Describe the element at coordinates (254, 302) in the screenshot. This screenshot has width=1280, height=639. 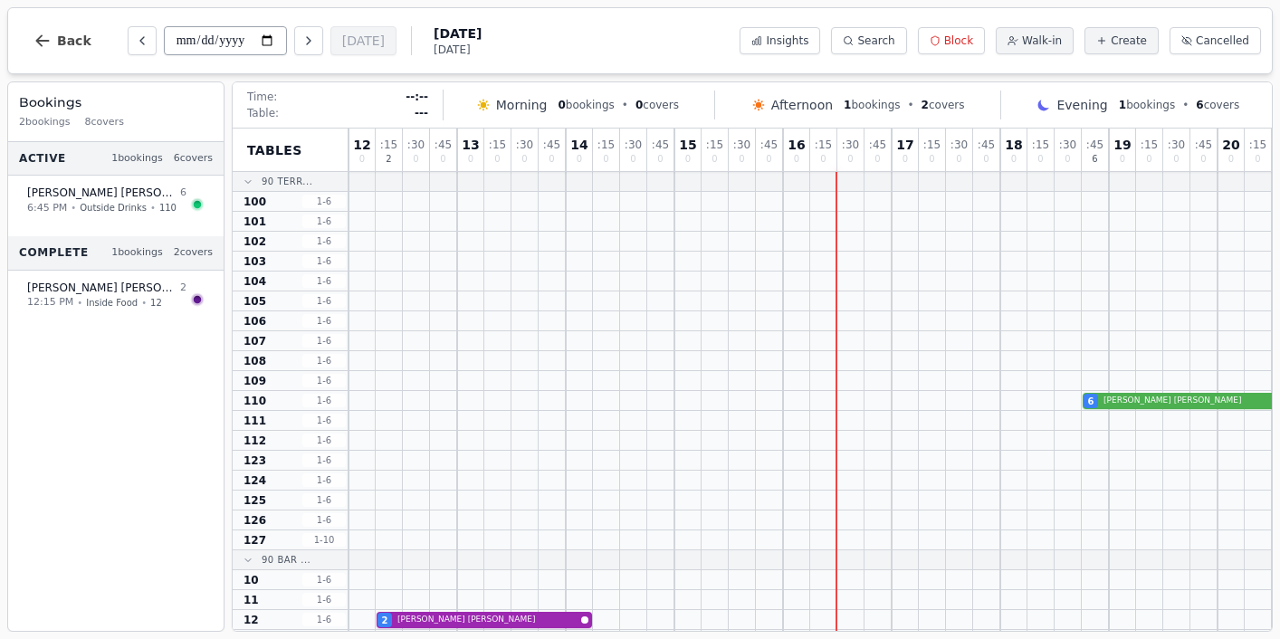
I see `span: 105` at that location.